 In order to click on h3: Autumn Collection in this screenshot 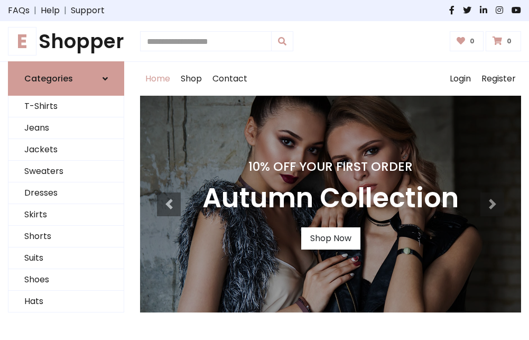, I will do `click(330, 198)`.